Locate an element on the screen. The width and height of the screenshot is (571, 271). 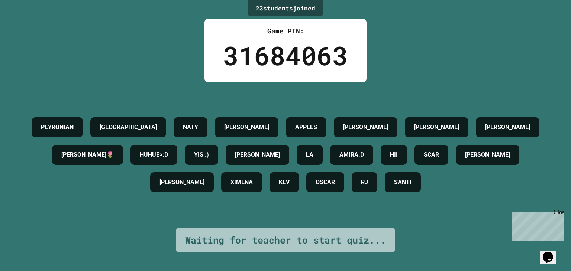
h4: NATY is located at coordinates (190, 128).